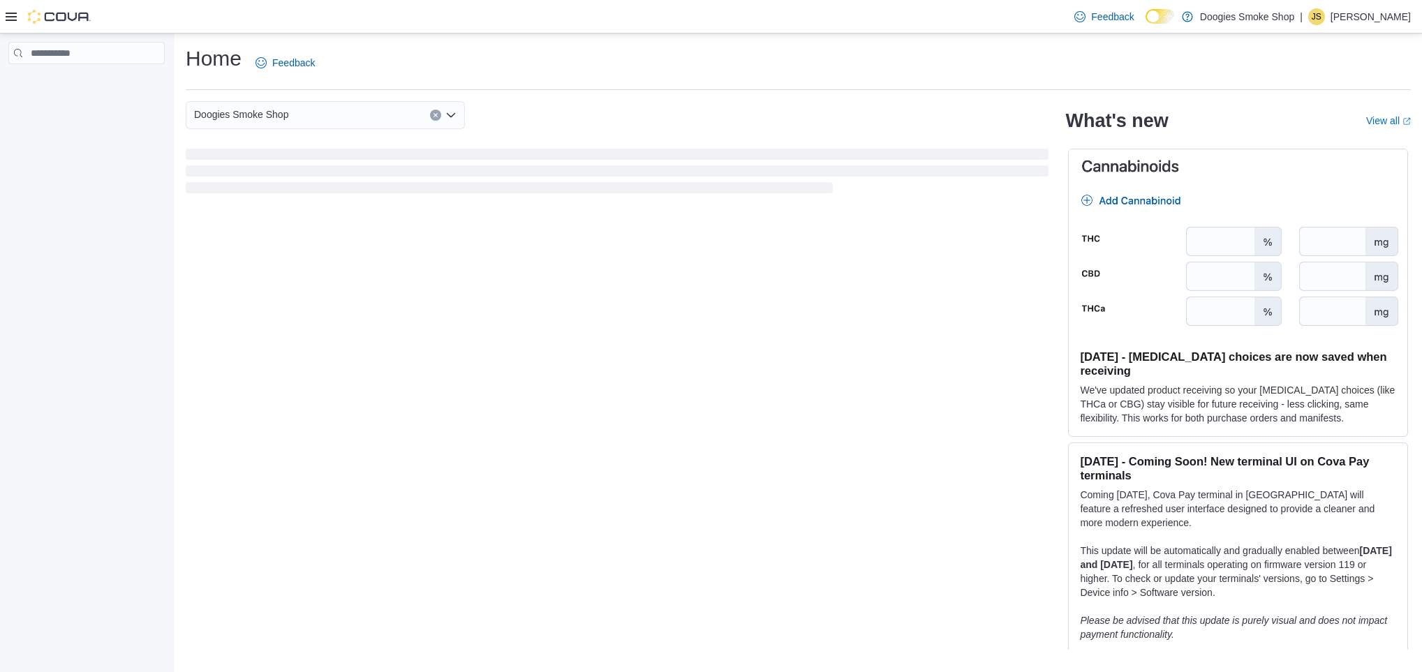 The height and width of the screenshot is (672, 1422). What do you see at coordinates (1146, 24) in the screenshot?
I see `span: Dark Mode` at bounding box center [1146, 24].